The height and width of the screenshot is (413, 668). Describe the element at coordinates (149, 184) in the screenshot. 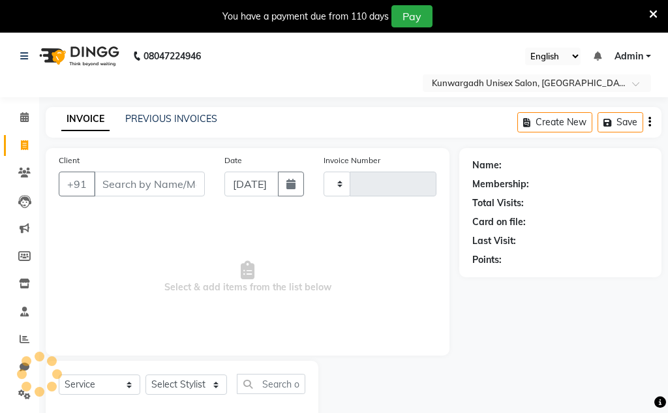

I see `input: Search by Name/Mobile/Email/Code` at that location.